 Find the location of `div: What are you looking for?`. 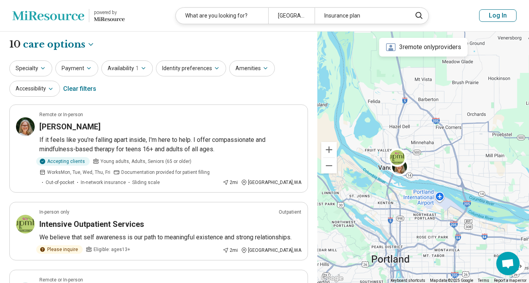

div: What are you looking for? is located at coordinates (222, 16).